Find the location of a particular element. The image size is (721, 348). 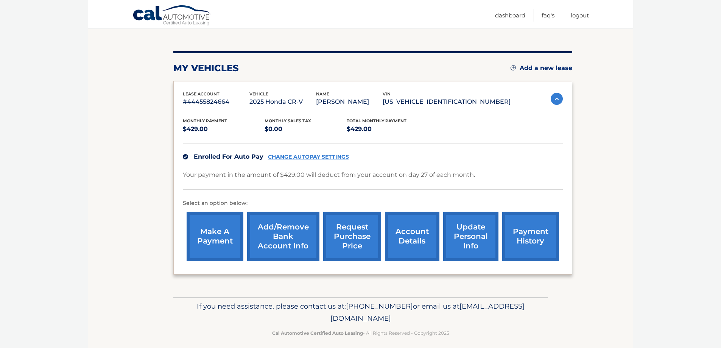

a: update personal info is located at coordinates (471, 236).